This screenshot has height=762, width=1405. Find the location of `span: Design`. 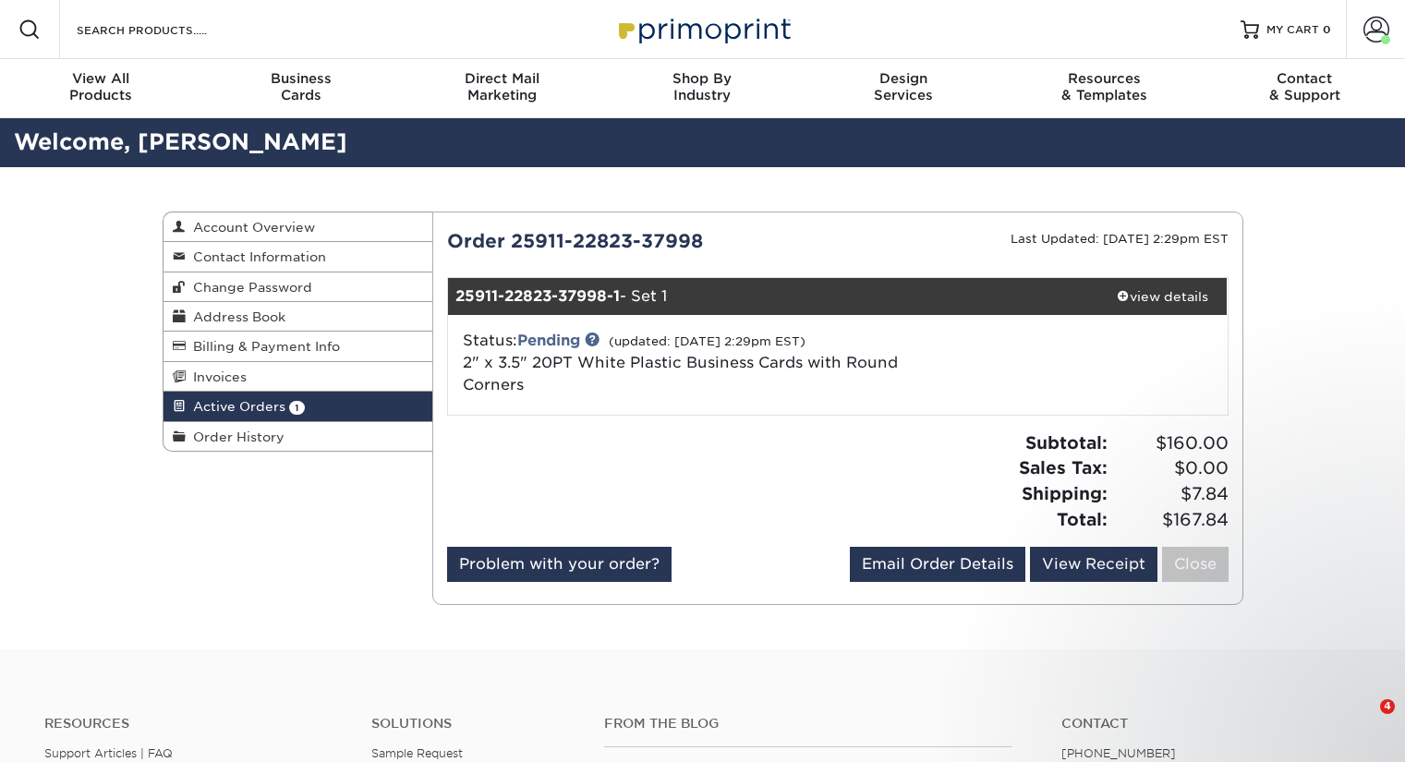

span: Design is located at coordinates (902, 79).